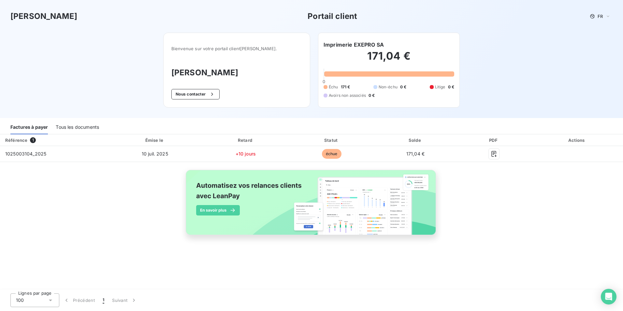 The width and height of the screenshot is (623, 311). What do you see at coordinates (29, 127) in the screenshot?
I see `div: Factures à payer` at bounding box center [29, 127].